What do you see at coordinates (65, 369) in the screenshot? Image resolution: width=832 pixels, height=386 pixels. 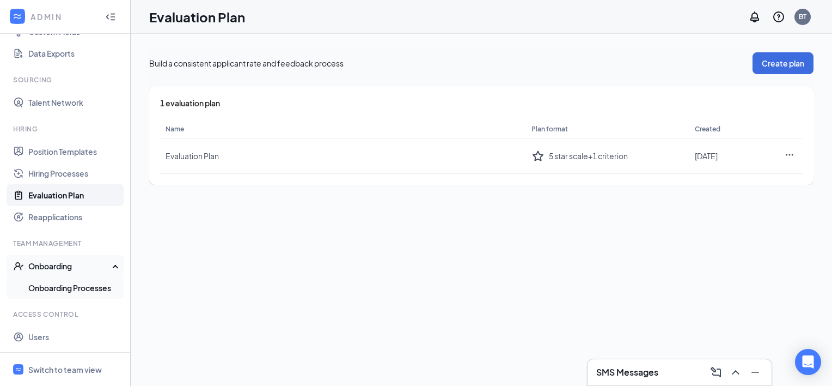 I see `div: Switch to team view` at bounding box center [65, 369].